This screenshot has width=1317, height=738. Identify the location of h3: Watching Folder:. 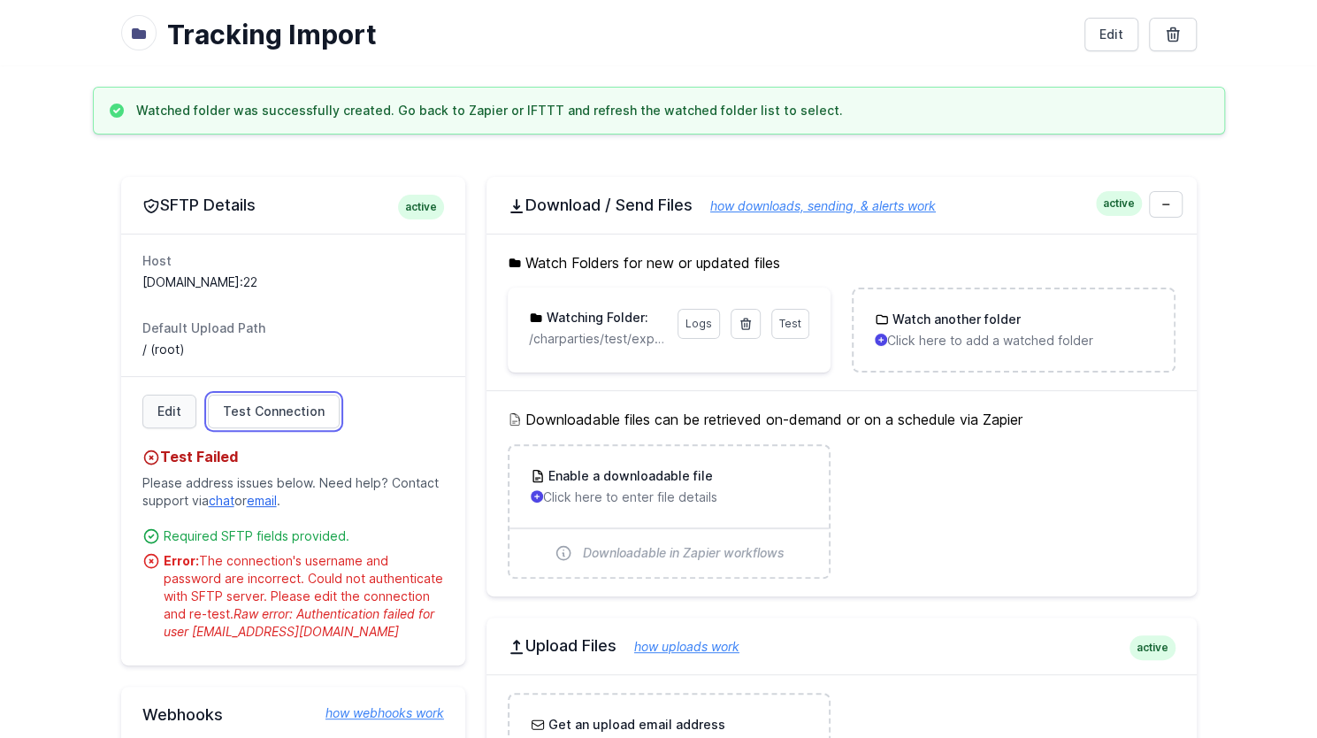
(595, 318).